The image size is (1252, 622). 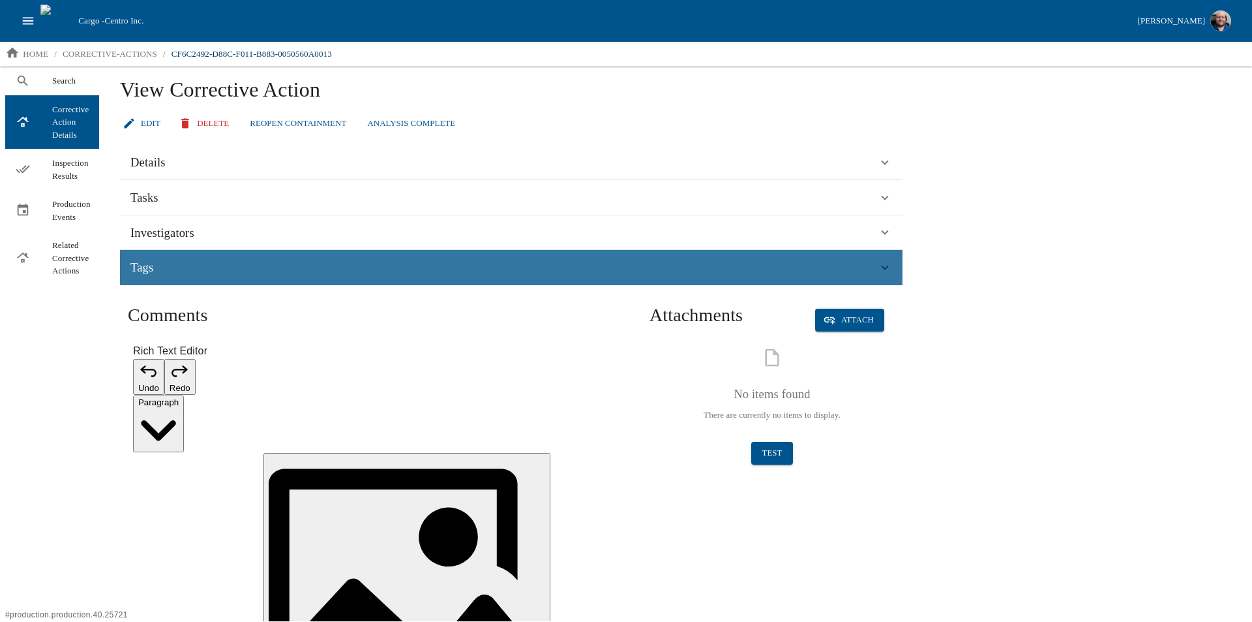 What do you see at coordinates (381, 351) in the screenshot?
I see `label: Rich Text Editor` at bounding box center [381, 351].